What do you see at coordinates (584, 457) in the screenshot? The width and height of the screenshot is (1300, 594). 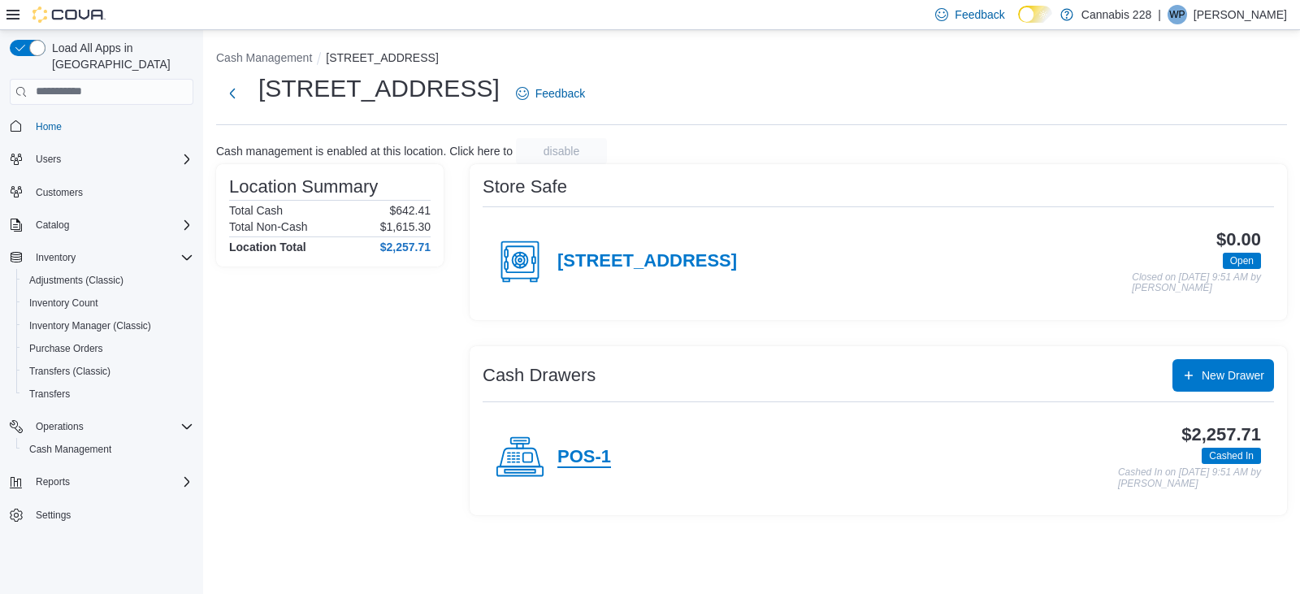 I see `h4: POS-1` at bounding box center [584, 457].